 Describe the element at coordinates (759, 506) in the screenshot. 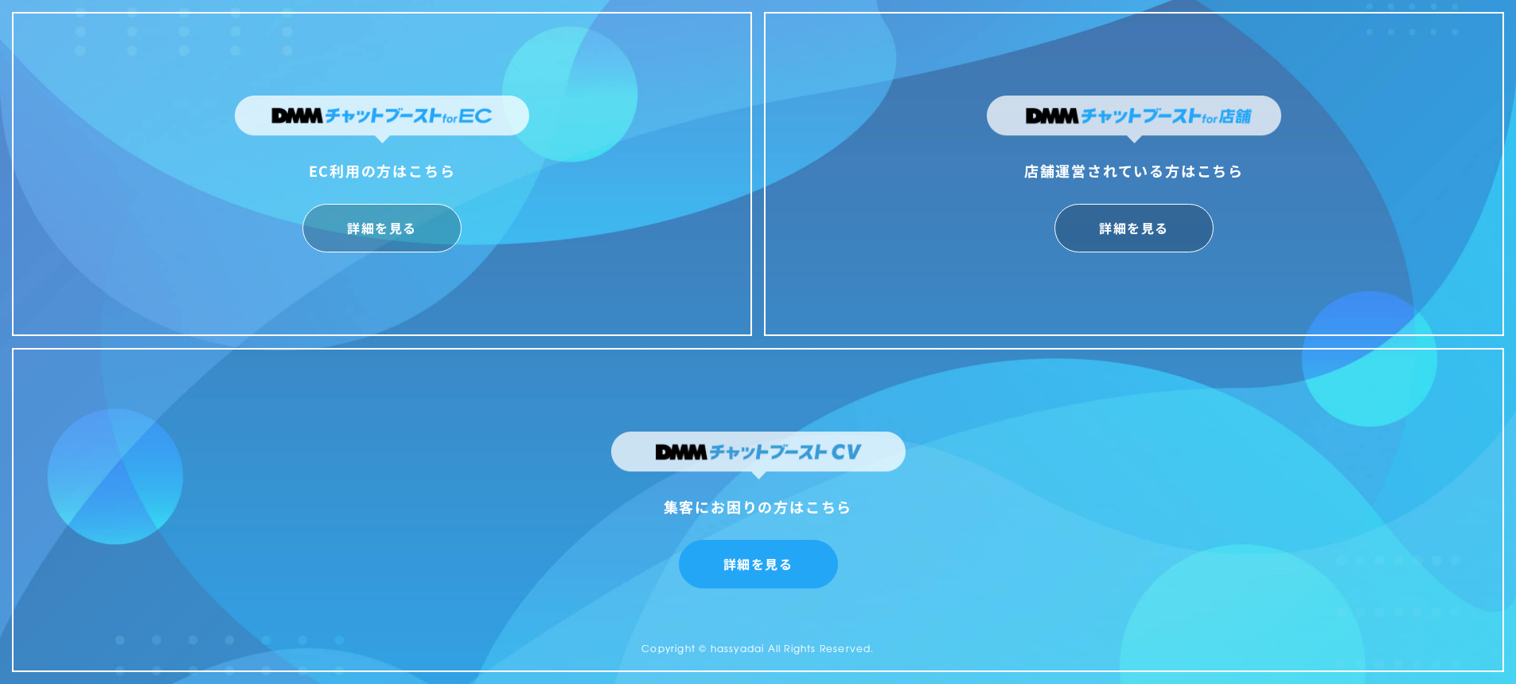

I see `div: 集客にお困りの方はこちら` at that location.